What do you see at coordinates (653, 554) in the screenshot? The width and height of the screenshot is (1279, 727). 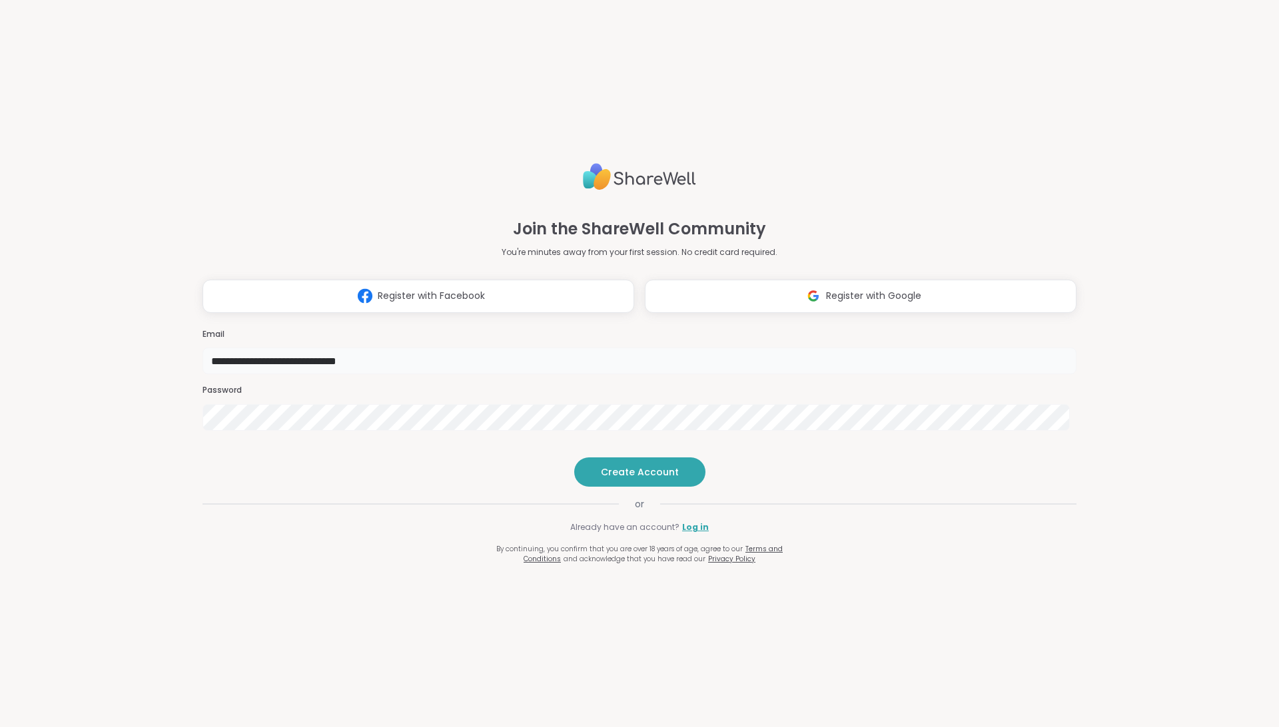 I see `a: Terms and Conditions` at bounding box center [653, 554].